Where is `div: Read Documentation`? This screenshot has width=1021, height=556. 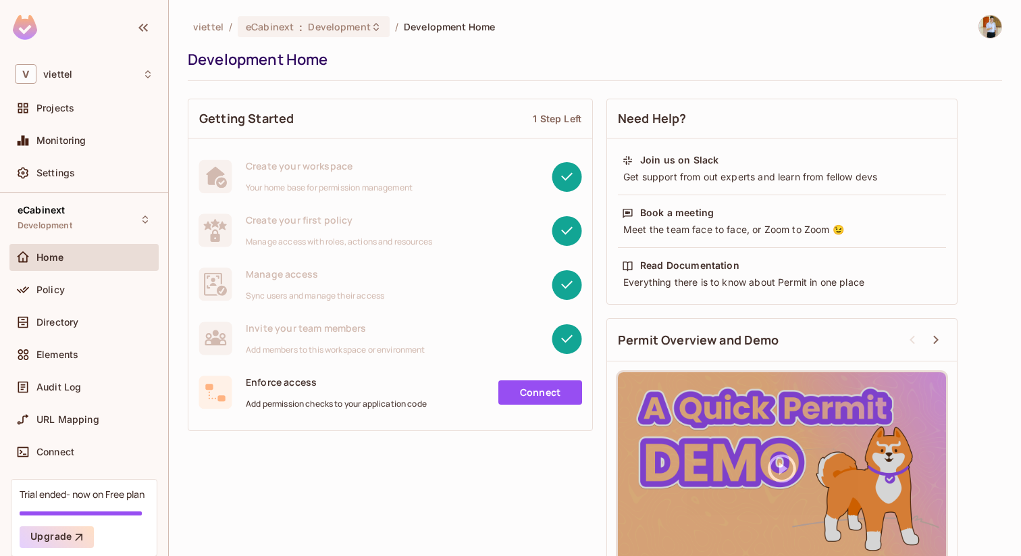
div: Read Documentation is located at coordinates (690, 265).